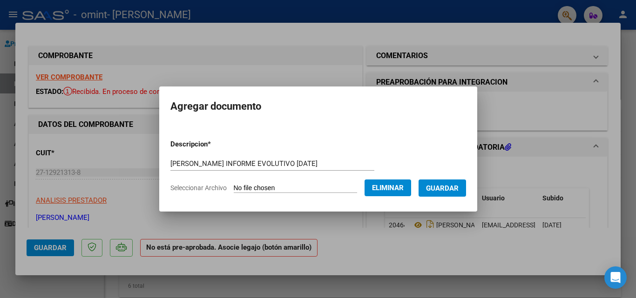 Image resolution: width=636 pixels, height=298 pixels. What do you see at coordinates (388, 188) in the screenshot?
I see `button: Eliminar` at bounding box center [388, 188].